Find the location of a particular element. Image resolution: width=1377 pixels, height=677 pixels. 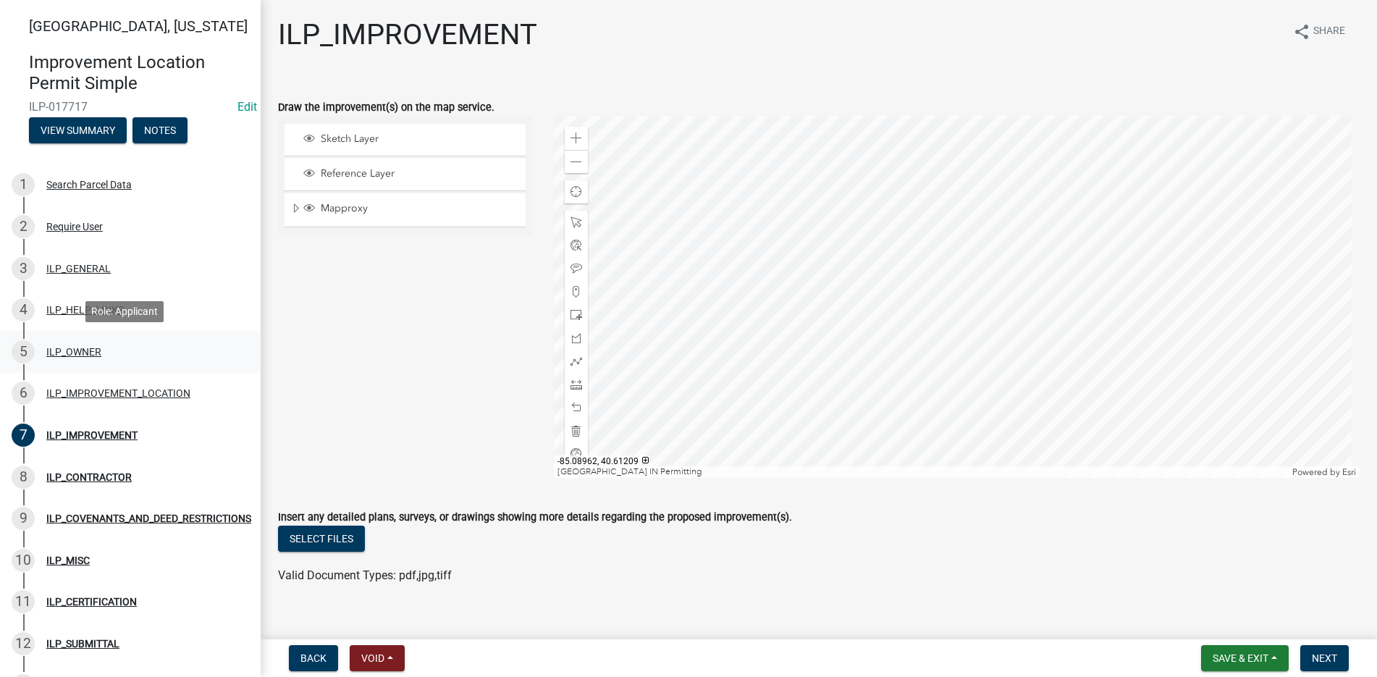

wm-modal-confirm: Notes is located at coordinates (160, 131).